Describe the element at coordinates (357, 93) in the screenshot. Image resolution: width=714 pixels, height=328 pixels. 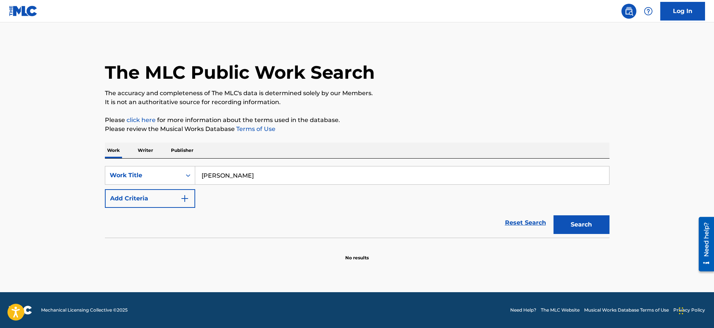
I see `p: The accuracy and completeness of The MLC's data is determined solely by our Members.` at that location.